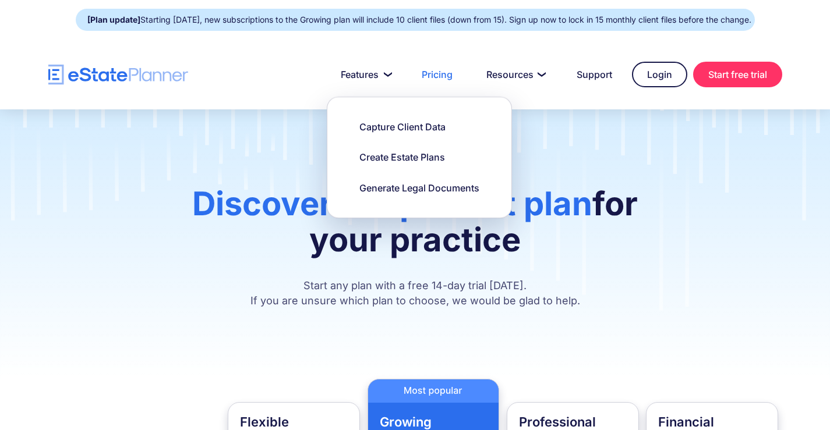 Image resolution: width=830 pixels, height=430 pixels. What do you see at coordinates (294, 422) in the screenshot?
I see `h4: Flexible` at bounding box center [294, 422].